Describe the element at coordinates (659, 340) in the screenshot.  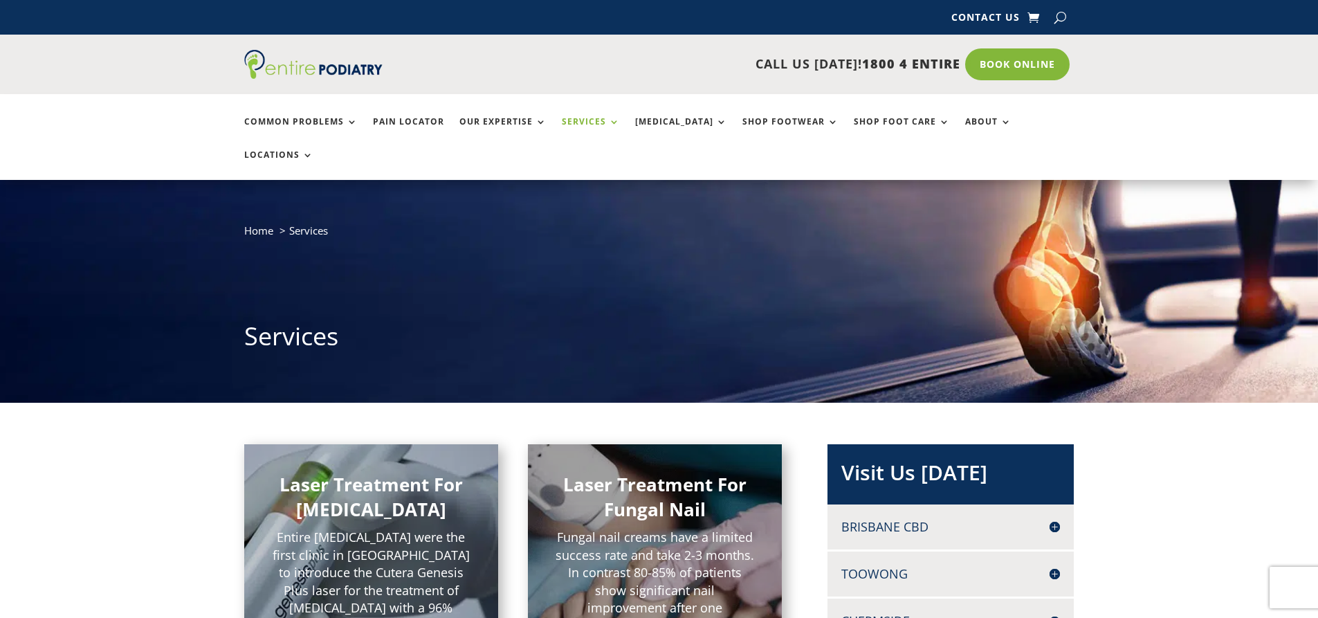
I see `h1: Services` at that location.